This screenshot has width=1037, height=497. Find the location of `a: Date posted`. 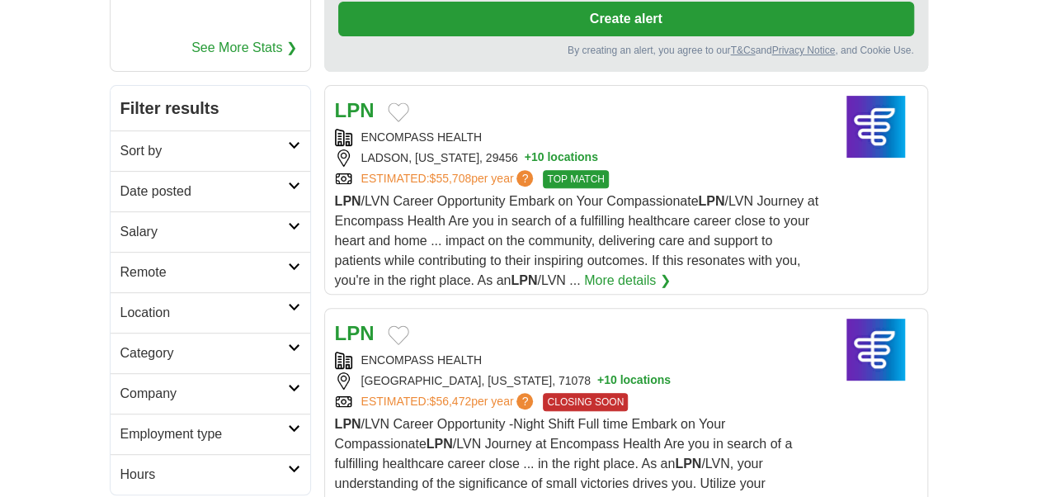

a: Date posted is located at coordinates (210, 191).